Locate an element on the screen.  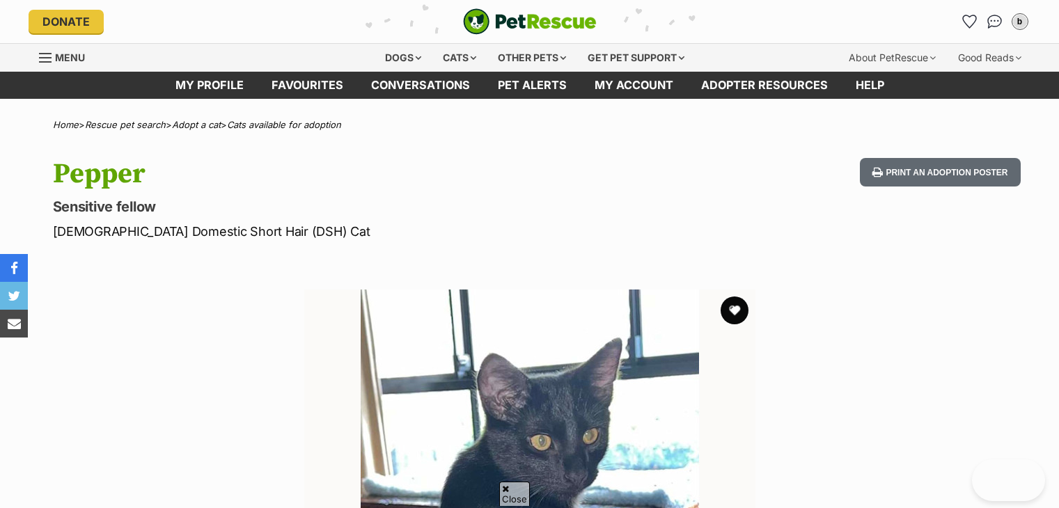
div: b is located at coordinates (1020, 22).